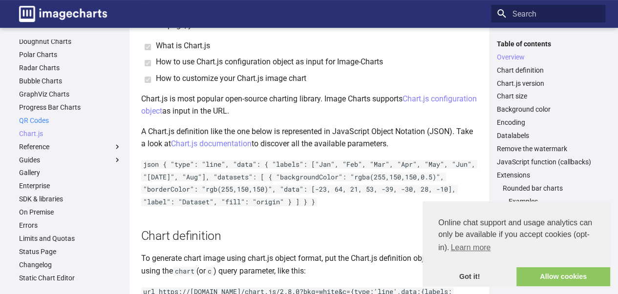 The image size is (618, 294). What do you see at coordinates (554, 202) in the screenshot?
I see `a: Examples` at bounding box center [554, 202].